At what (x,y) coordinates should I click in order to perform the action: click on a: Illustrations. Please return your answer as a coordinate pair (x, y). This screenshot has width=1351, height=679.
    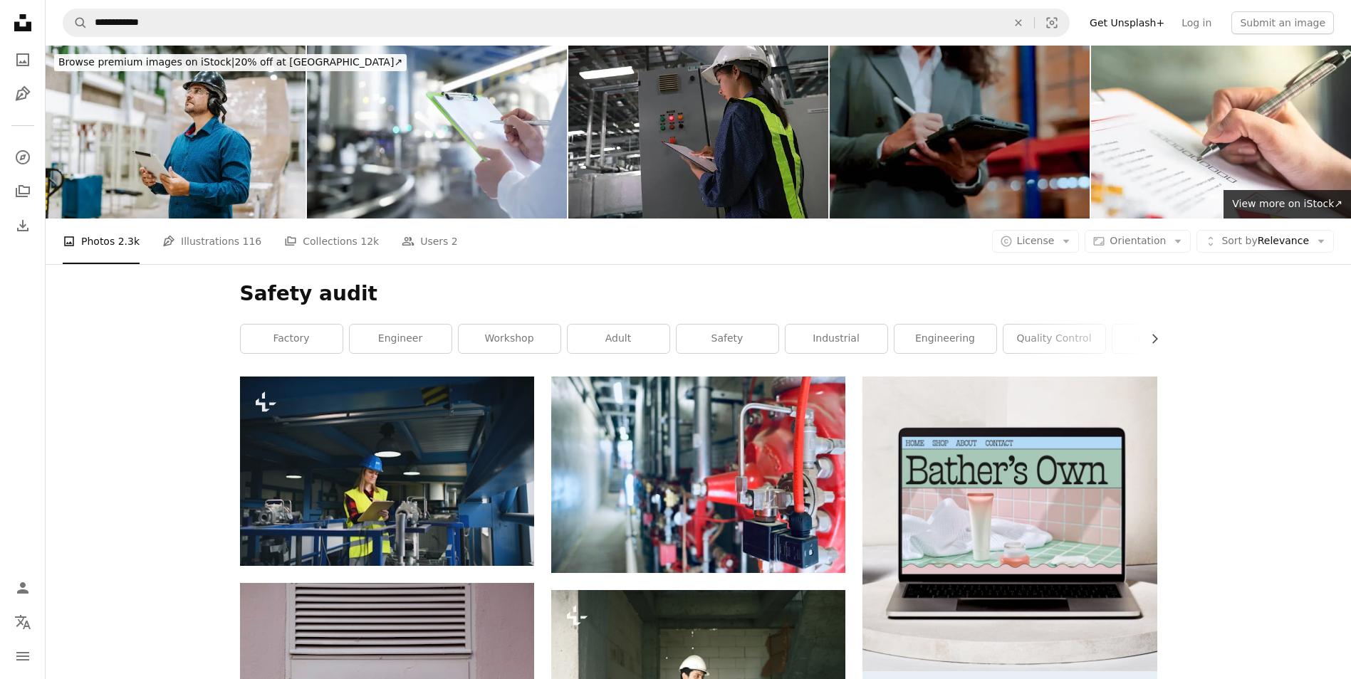
    Looking at the image, I should click on (23, 94).